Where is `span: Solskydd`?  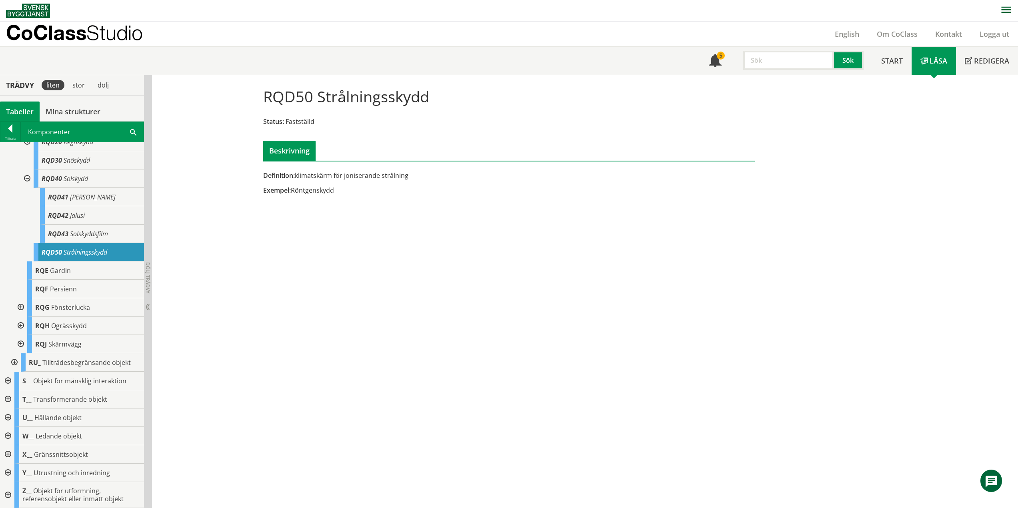
span: Solskydd is located at coordinates (76, 179).